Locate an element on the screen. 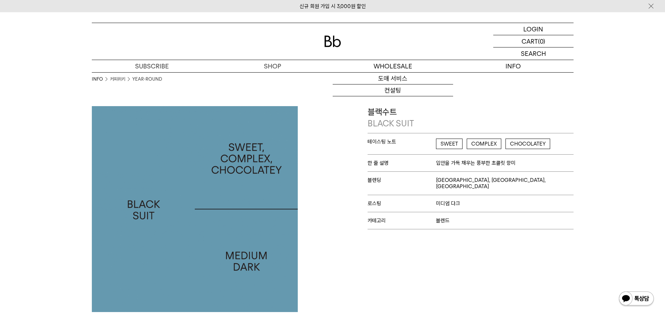 The width and height of the screenshot is (665, 318). span: CHOCOLATEY is located at coordinates (528, 144).